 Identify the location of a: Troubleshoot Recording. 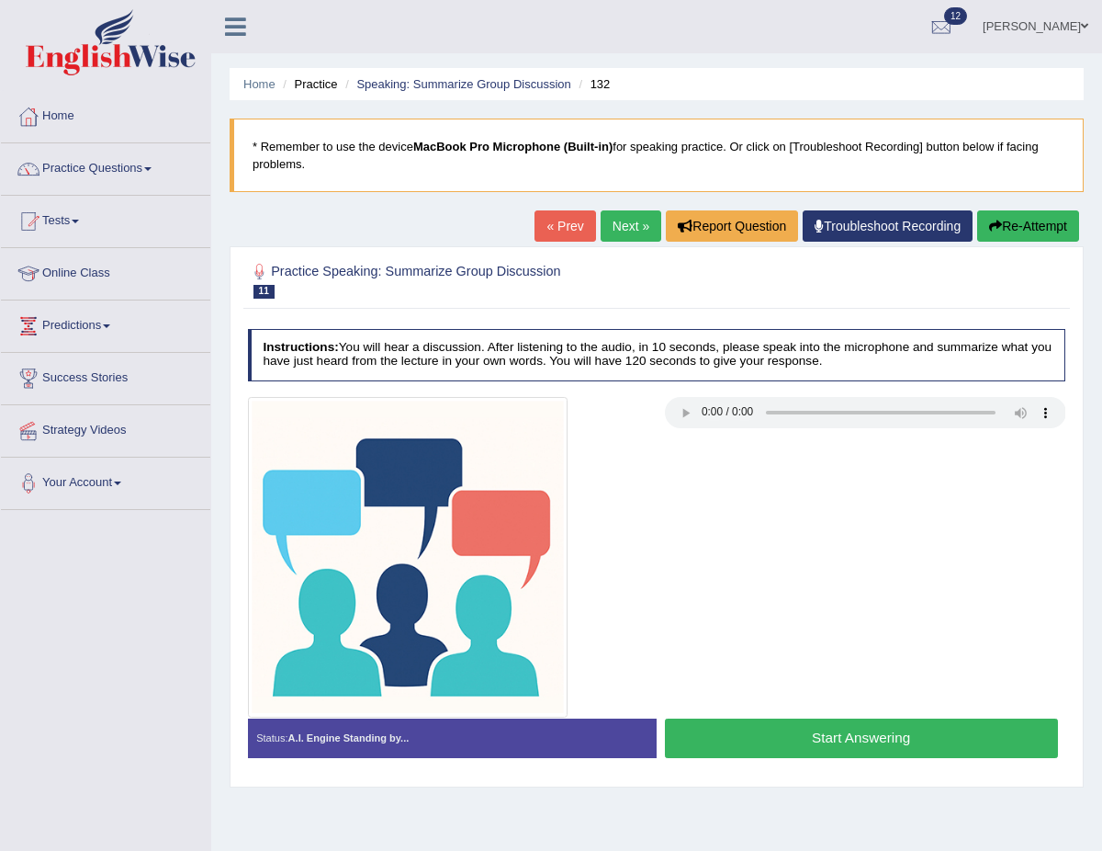
(887, 226).